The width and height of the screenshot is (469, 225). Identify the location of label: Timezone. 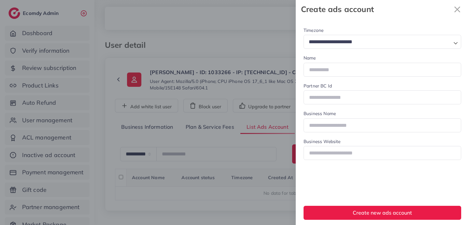
(313, 30).